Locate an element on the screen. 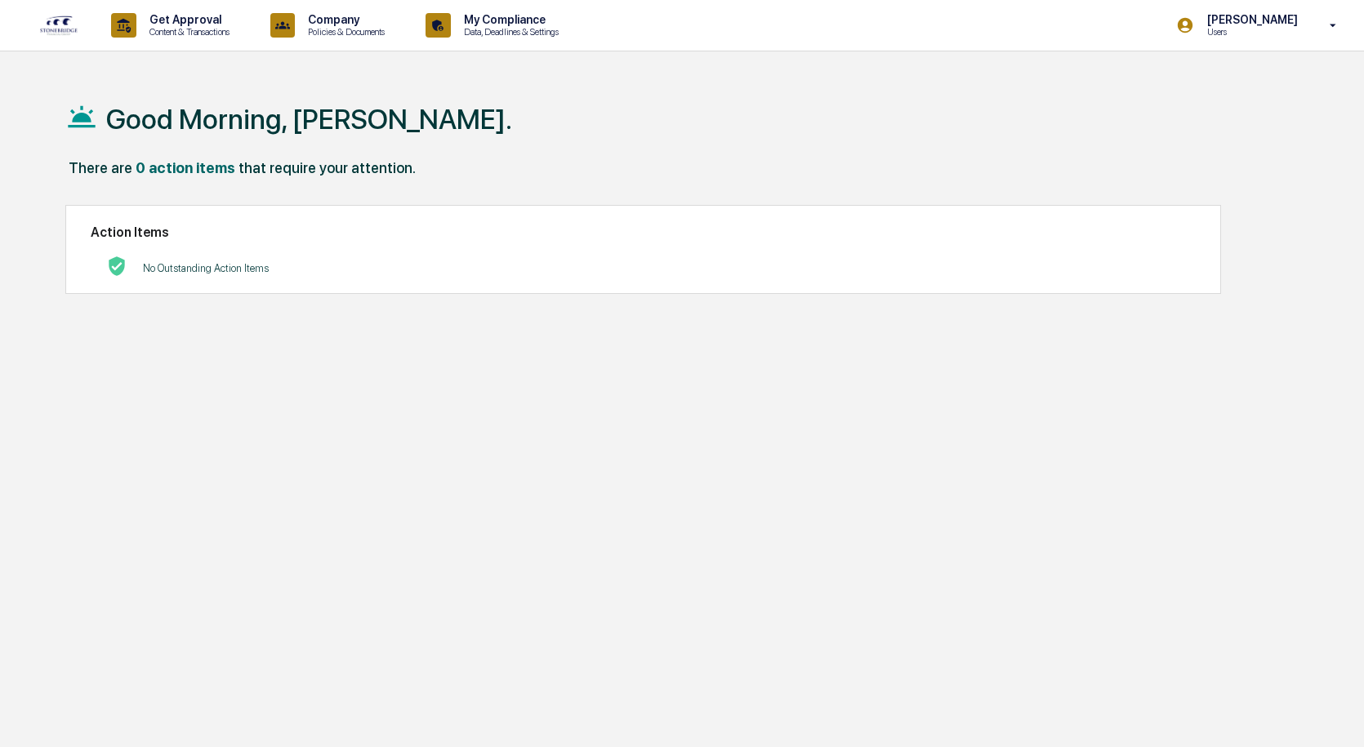  p: My Compliance is located at coordinates (509, 20).